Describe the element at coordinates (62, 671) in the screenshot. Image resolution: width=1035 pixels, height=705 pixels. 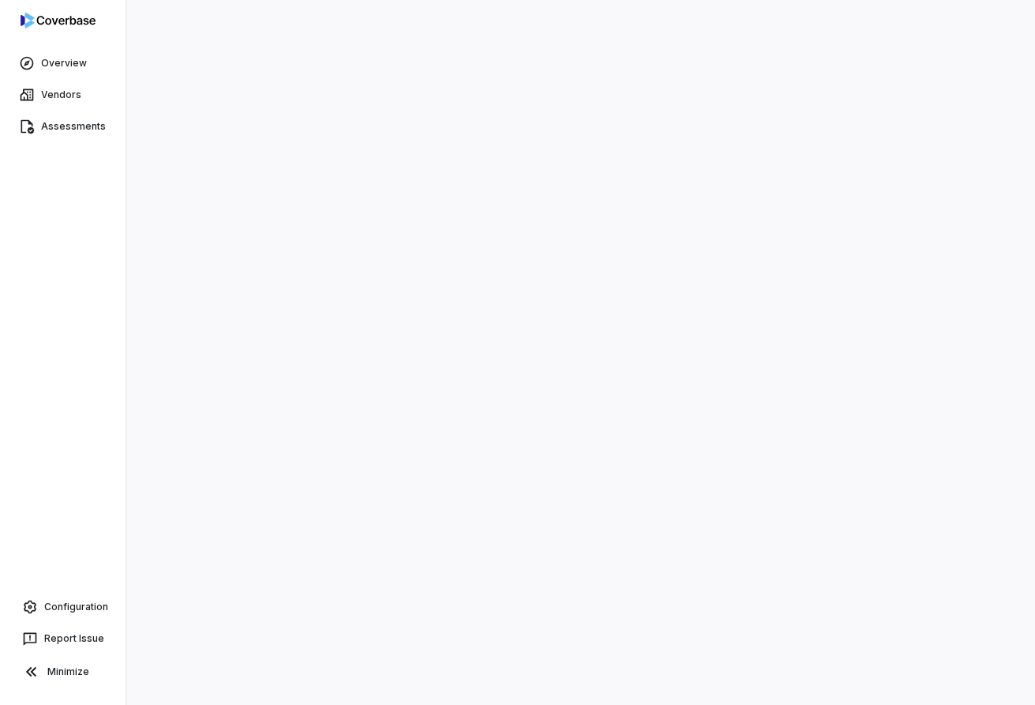
I see `button: Minimize` at that location.